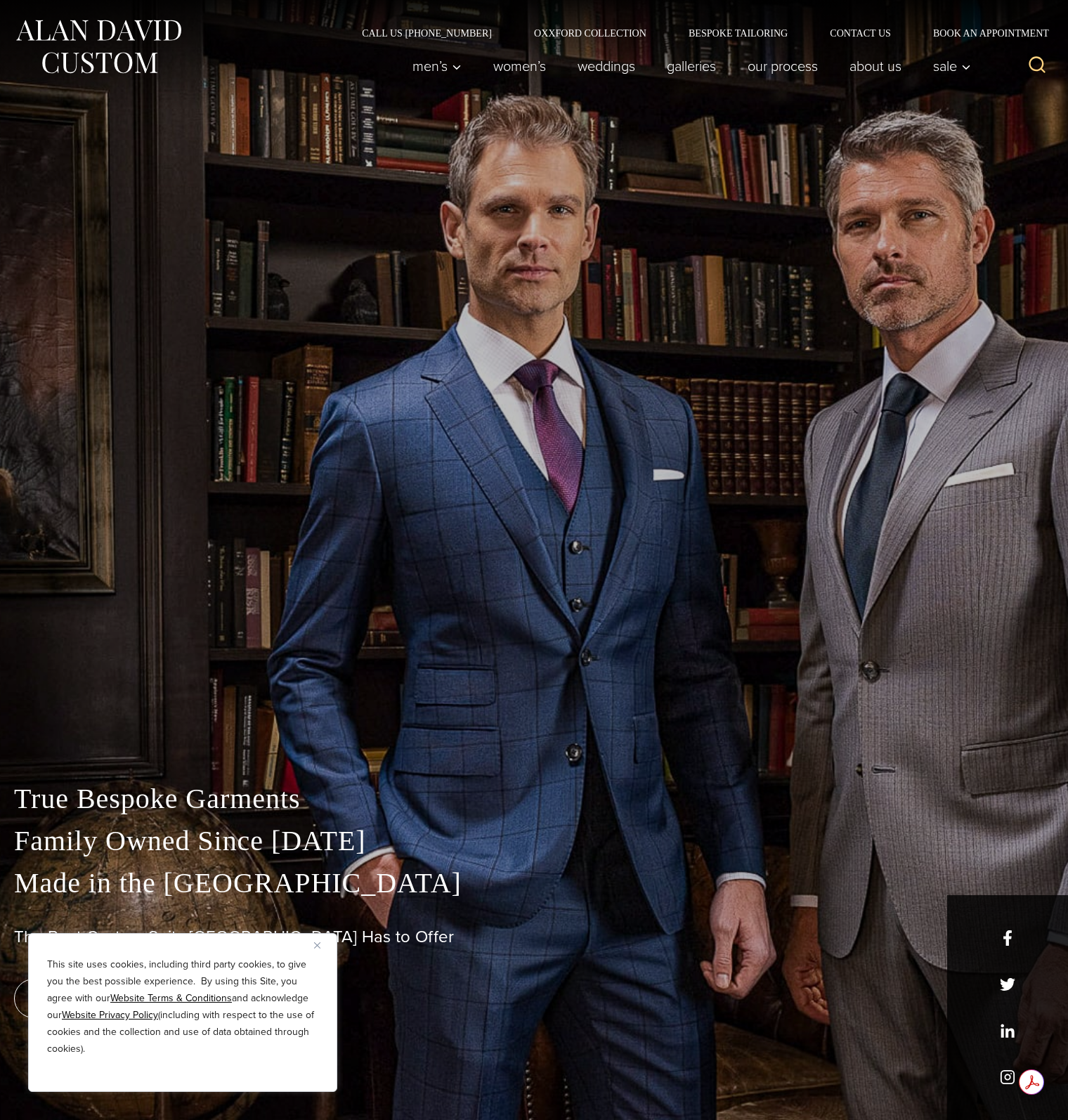  Describe the element at coordinates (520, 66) in the screenshot. I see `a: Women’s` at that location.